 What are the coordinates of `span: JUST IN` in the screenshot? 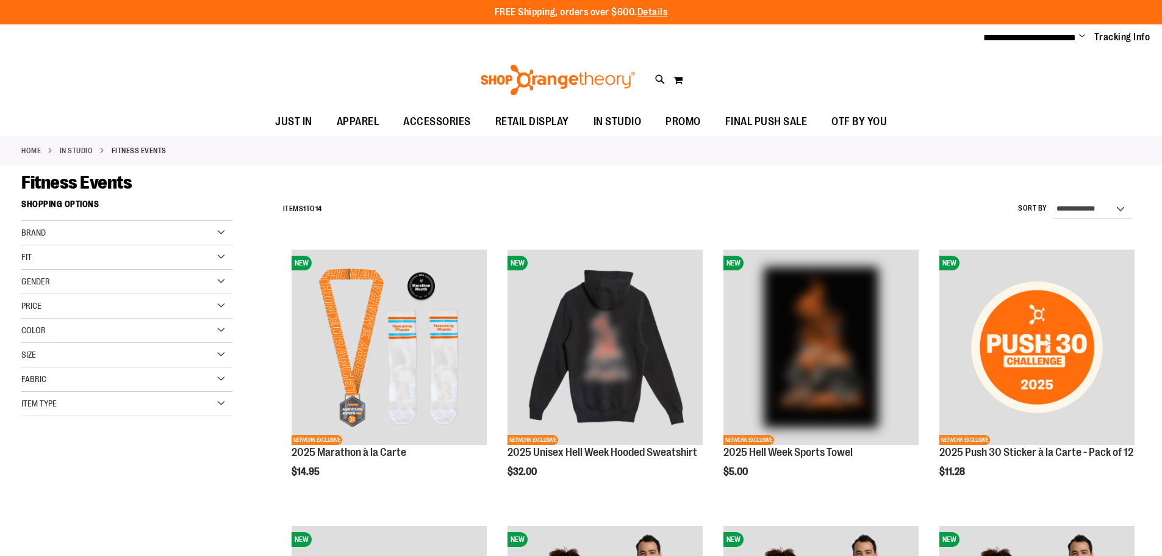 It's located at (293, 121).